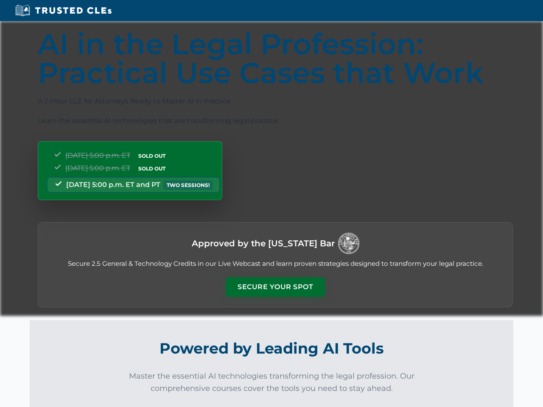 Image resolution: width=543 pixels, height=407 pixels. What do you see at coordinates (271, 382) in the screenshot?
I see `p: Master the essential AI technologies transforming the legal profession. Our comprehensive courses...` at bounding box center [271, 382].